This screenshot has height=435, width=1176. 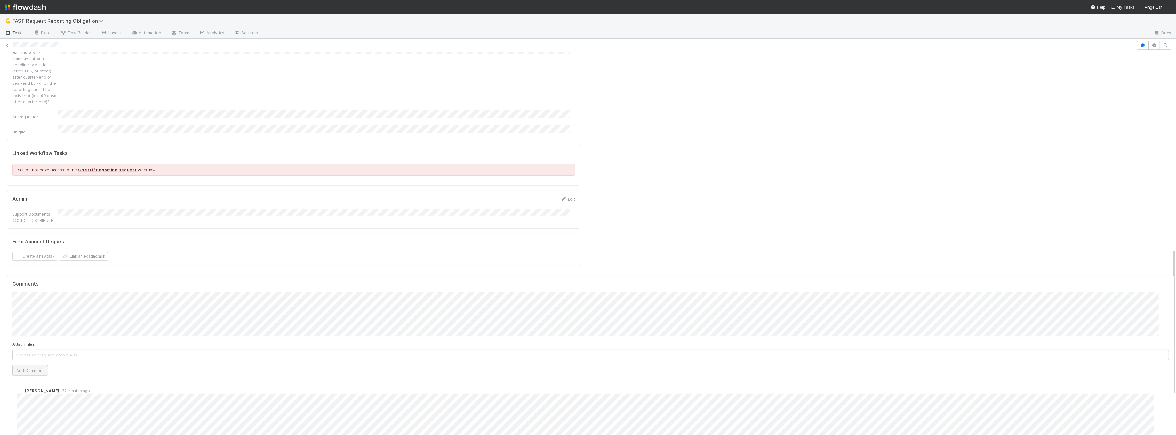 I want to click on div: Unique ID, so click(x=35, y=132).